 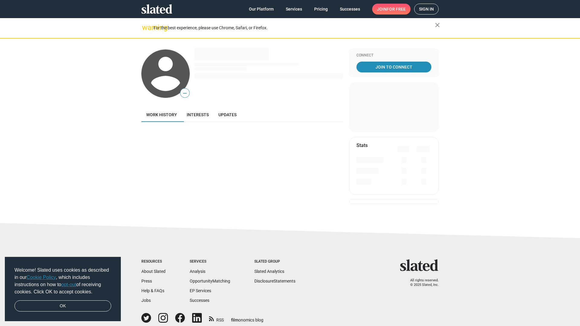 What do you see at coordinates (216, 318) in the screenshot?
I see `a: RSS` at bounding box center [216, 318].